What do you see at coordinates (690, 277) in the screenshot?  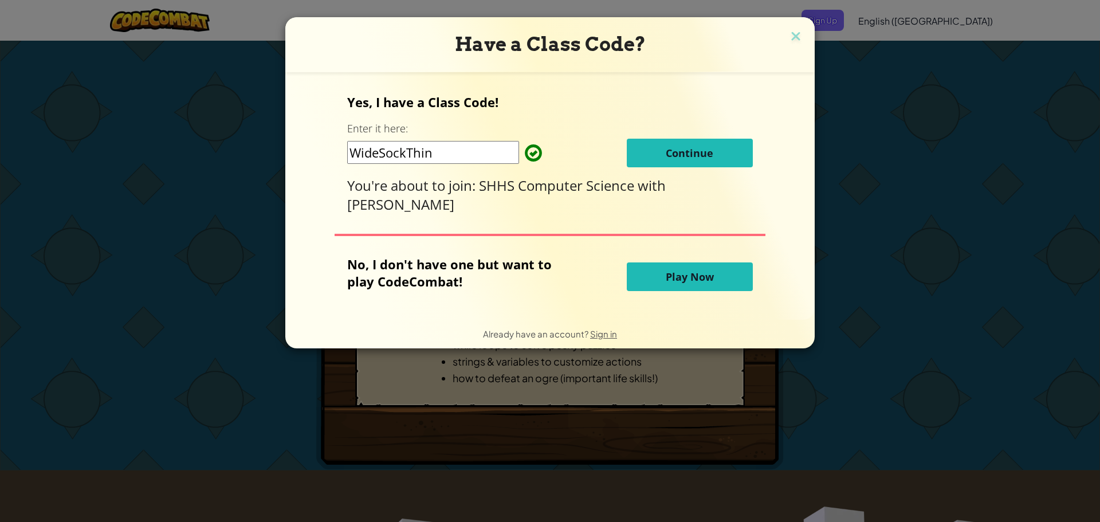 I see `button: Play Now` at bounding box center [690, 277].